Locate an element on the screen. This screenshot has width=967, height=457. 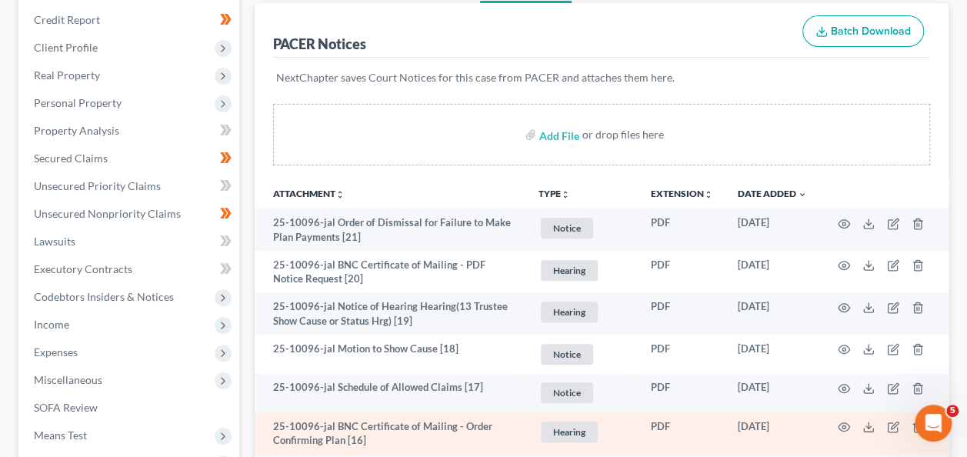
a: Lawsuits is located at coordinates (130, 242).